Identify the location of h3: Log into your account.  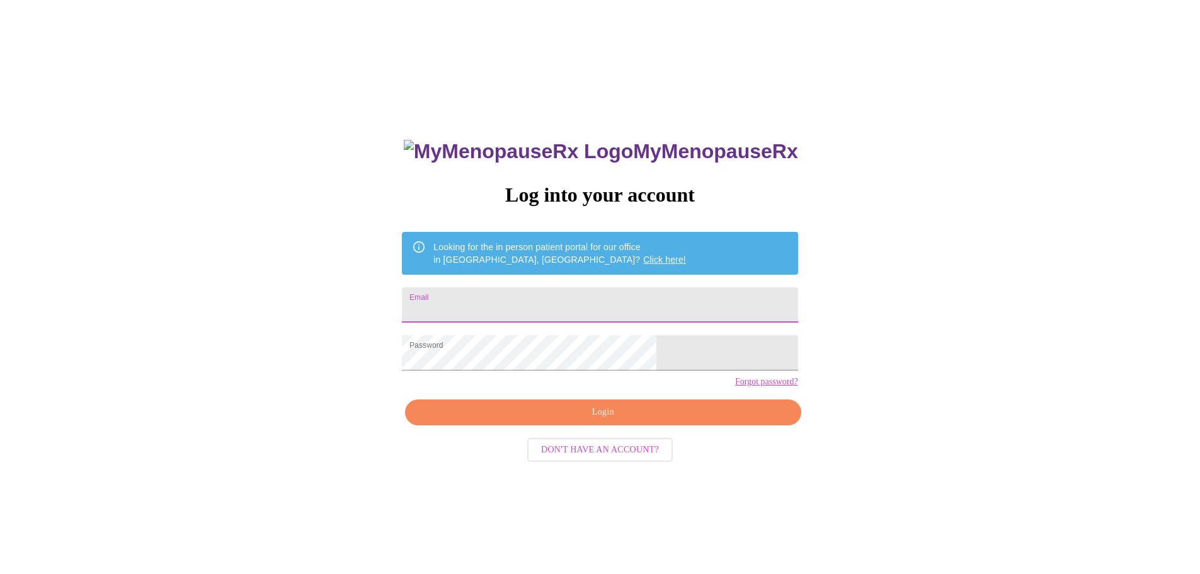
(600, 195).